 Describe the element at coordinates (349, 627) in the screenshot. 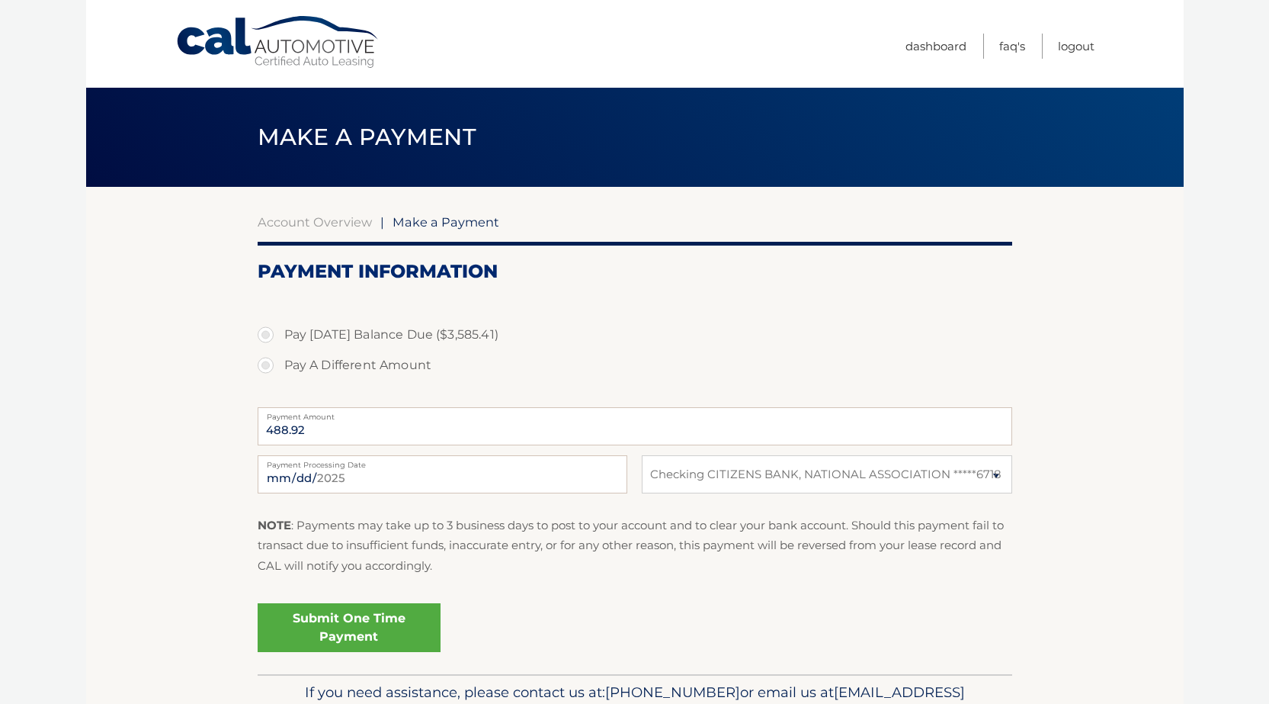

I see `a: Submit One Time Payment` at that location.